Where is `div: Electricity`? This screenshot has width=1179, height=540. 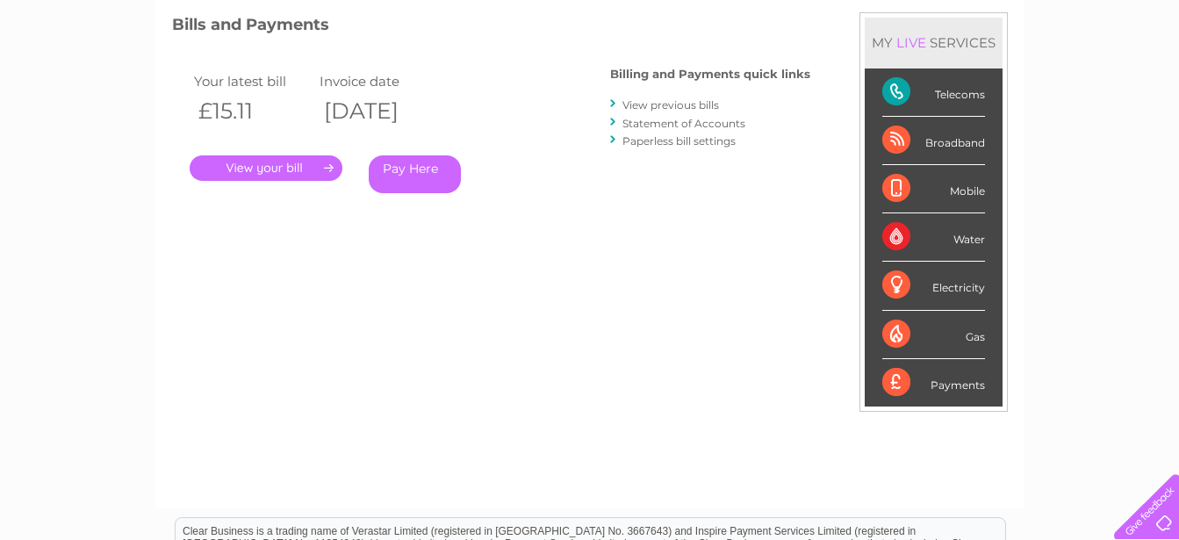
div: Electricity is located at coordinates (933, 285).